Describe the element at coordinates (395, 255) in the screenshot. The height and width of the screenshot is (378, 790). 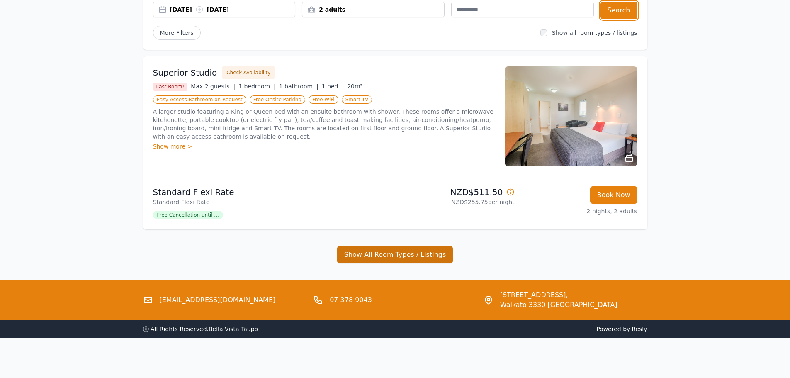
I see `button: Show All Room Types / Listings` at that location.